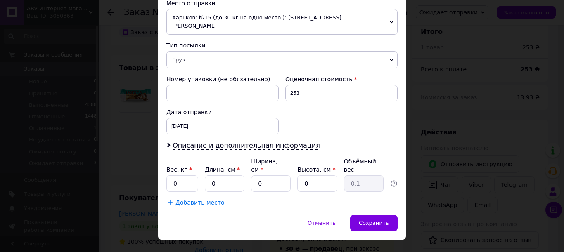  Describe the element at coordinates (186, 45) in the screenshot. I see `span: Тип посылки` at that location.